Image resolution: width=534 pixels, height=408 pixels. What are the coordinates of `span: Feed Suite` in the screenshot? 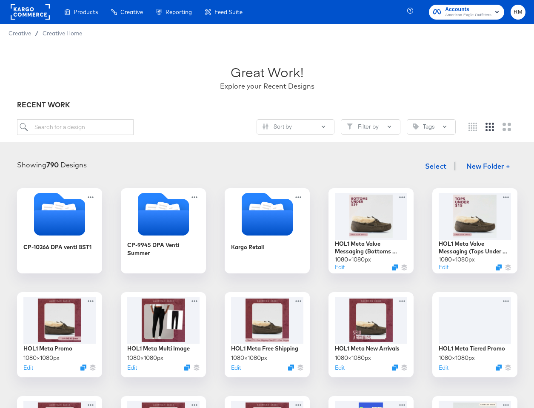 It's located at (228, 12).